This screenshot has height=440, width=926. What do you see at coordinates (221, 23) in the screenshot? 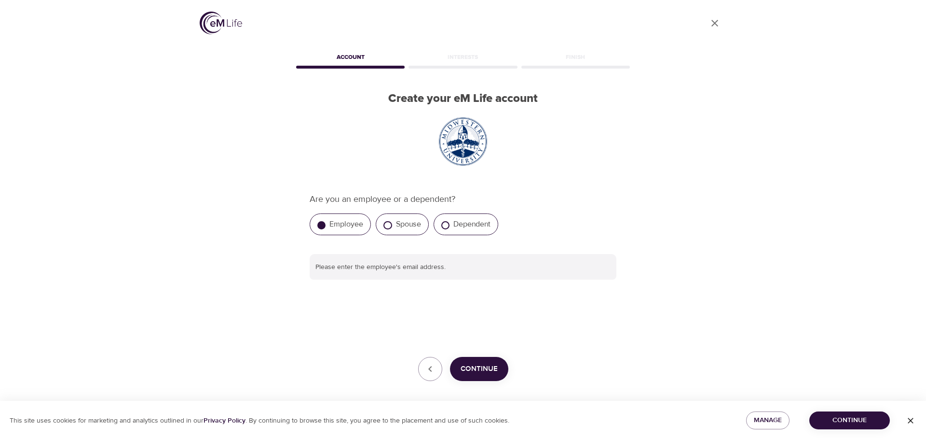
I see `img: logo` at bounding box center [221, 23].